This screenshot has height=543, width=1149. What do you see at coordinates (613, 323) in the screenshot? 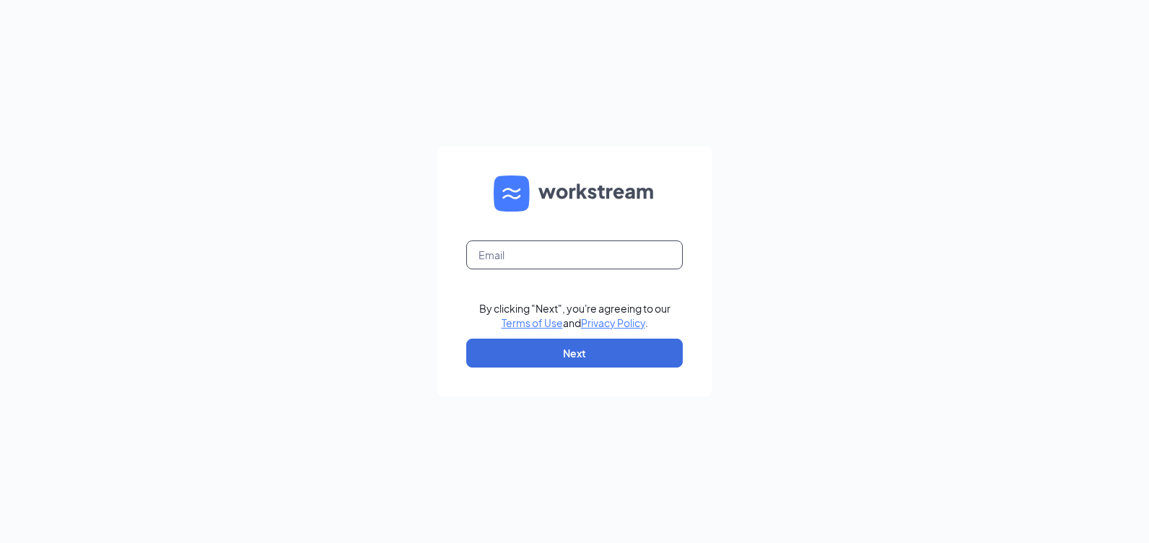
I see `a: Privacy Policy` at bounding box center [613, 323].